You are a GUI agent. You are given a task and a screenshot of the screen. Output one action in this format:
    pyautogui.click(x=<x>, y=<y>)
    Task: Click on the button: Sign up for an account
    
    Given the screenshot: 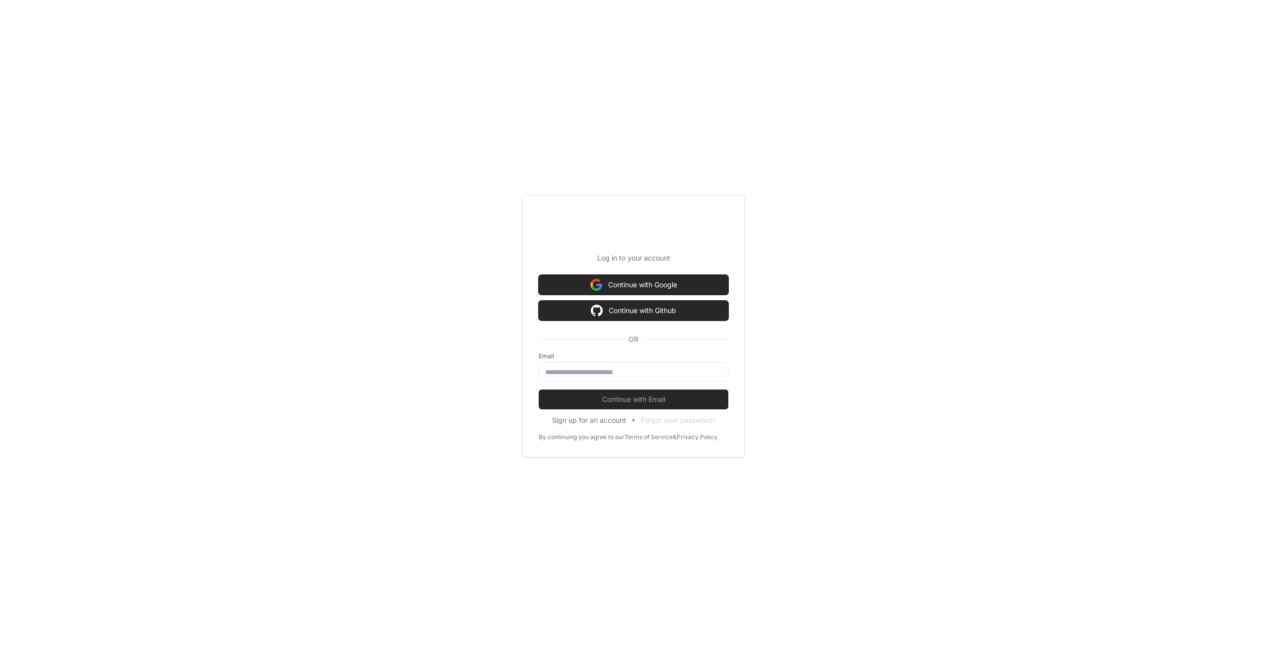 What is the action you would take?
    pyautogui.click(x=589, y=420)
    